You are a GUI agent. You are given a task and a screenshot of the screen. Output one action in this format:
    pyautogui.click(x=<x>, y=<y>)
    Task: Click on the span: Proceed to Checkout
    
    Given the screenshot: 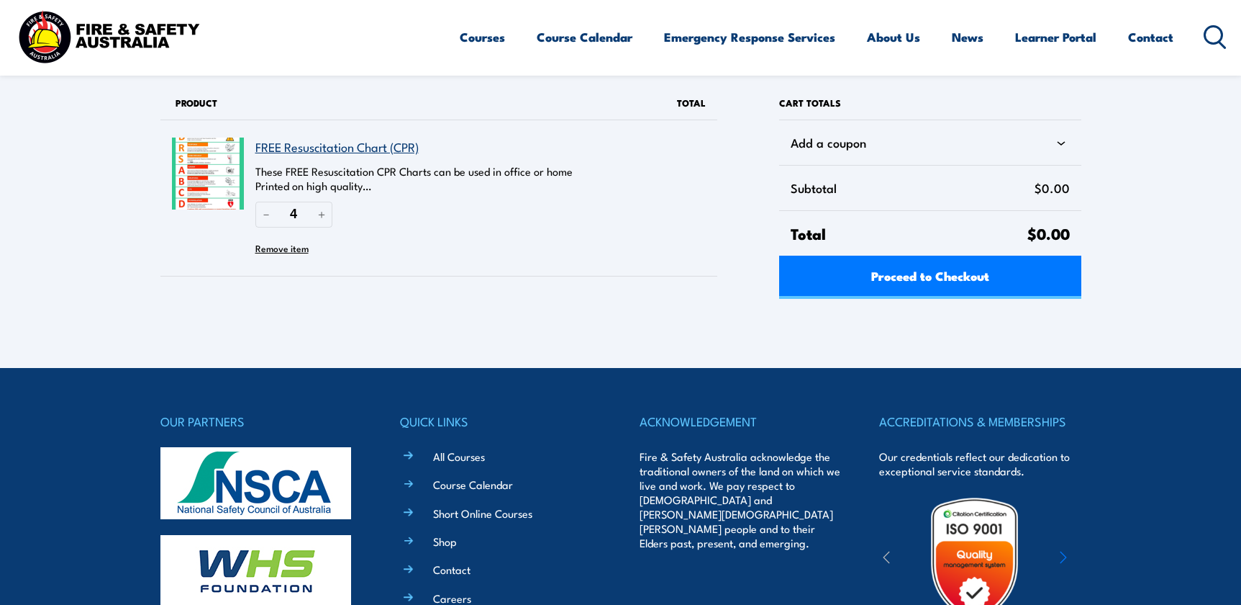 What is the action you would take?
    pyautogui.click(x=931, y=275)
    